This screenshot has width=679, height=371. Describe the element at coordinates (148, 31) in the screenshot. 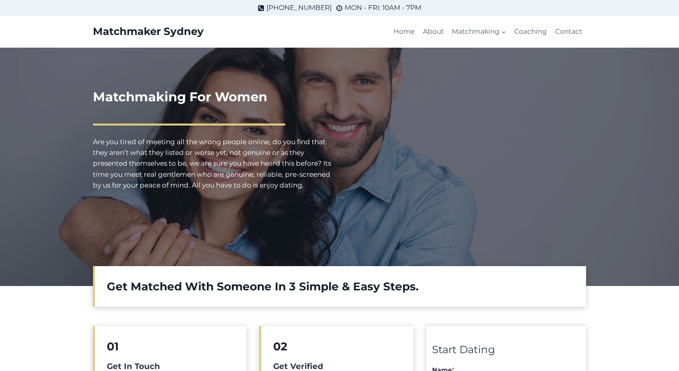

I see `p: Matchmaker Sydney` at that location.